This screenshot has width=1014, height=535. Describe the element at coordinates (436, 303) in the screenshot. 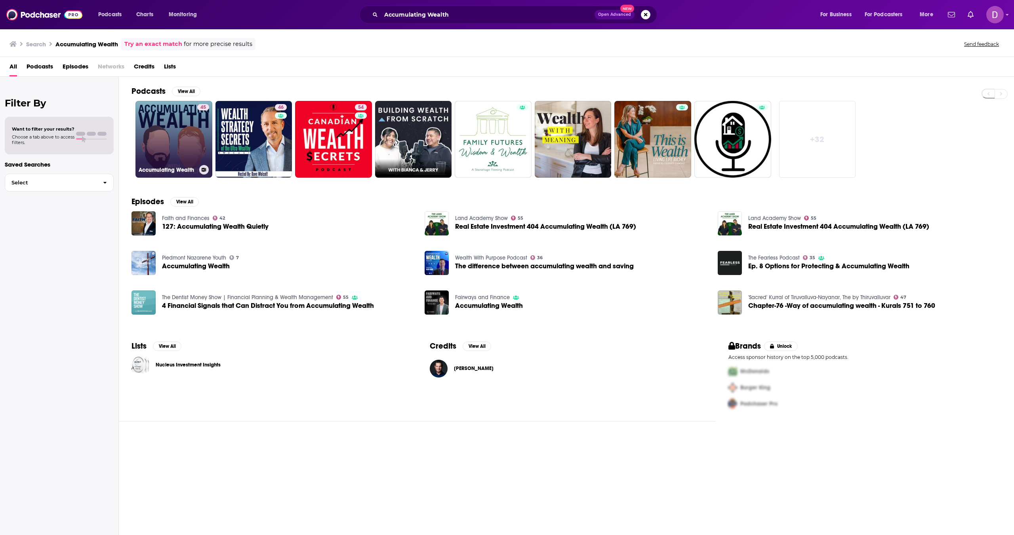

I see `img: Accumulating Wealth` at that location.